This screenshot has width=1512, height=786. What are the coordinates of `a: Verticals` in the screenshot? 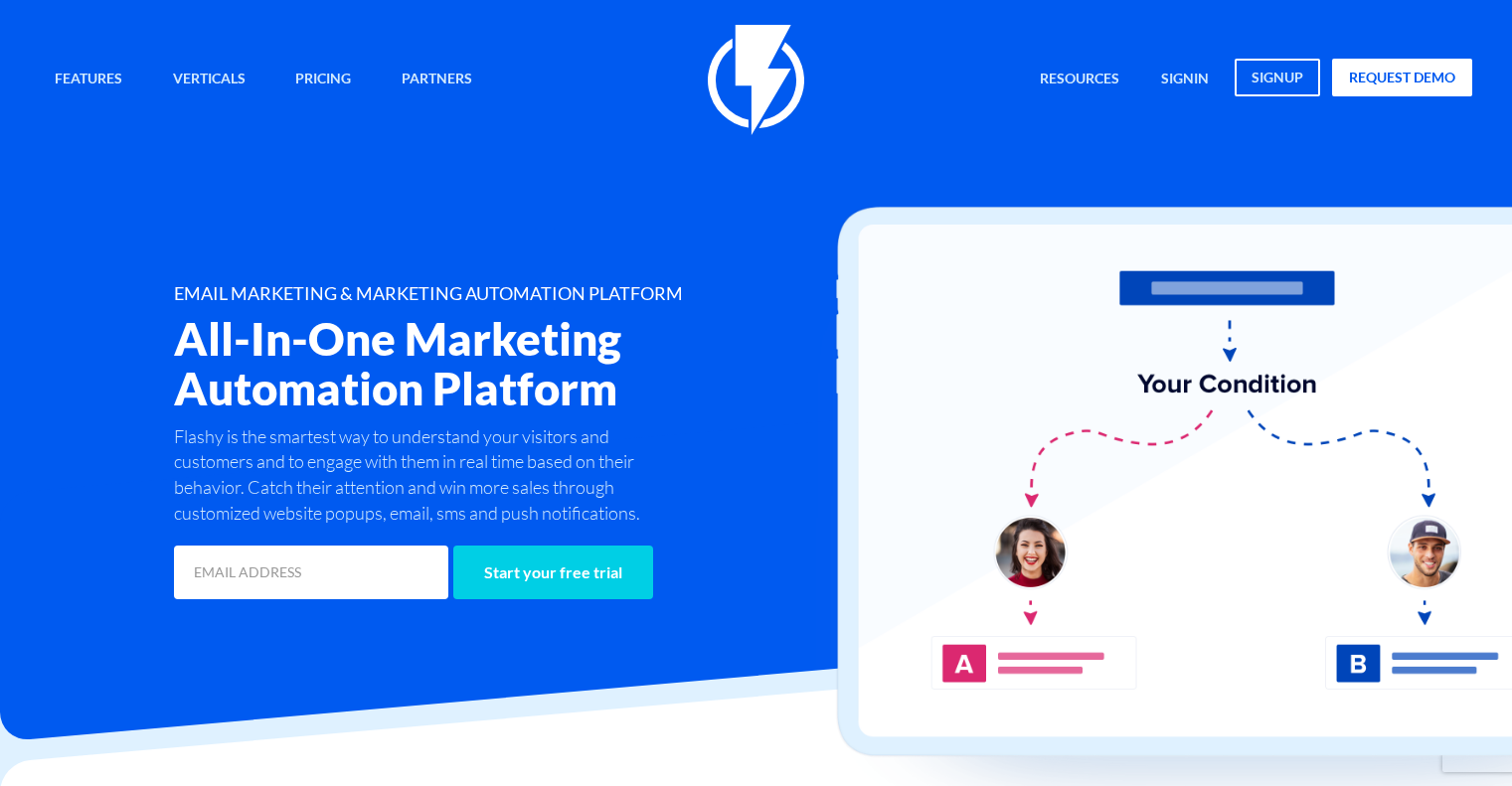 It's located at (208, 80).